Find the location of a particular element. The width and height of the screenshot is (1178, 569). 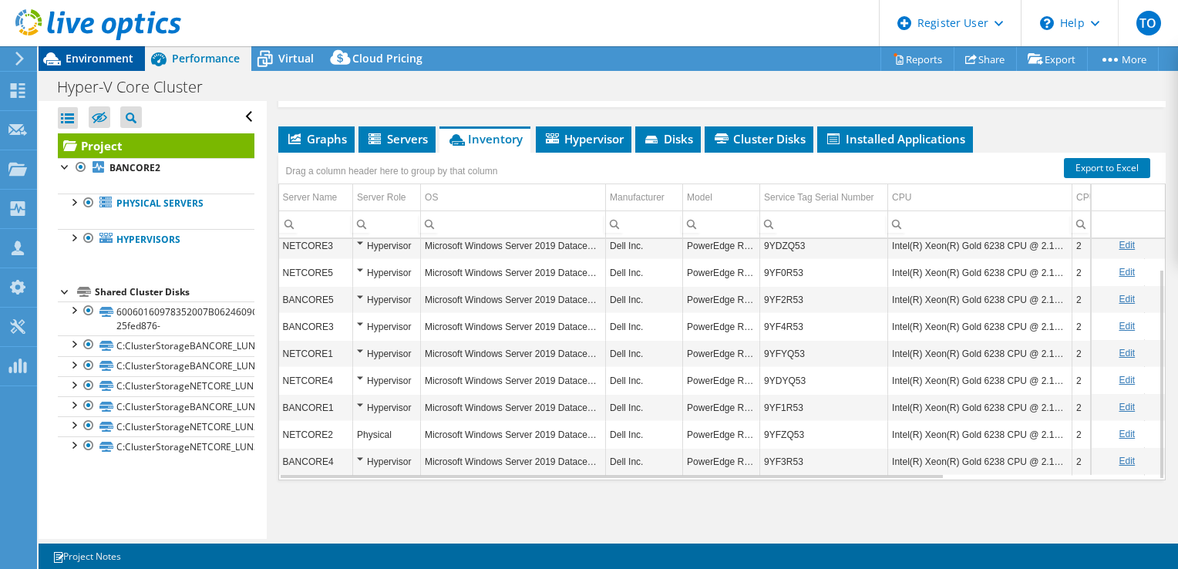

div: Data grid is located at coordinates (722, 316).